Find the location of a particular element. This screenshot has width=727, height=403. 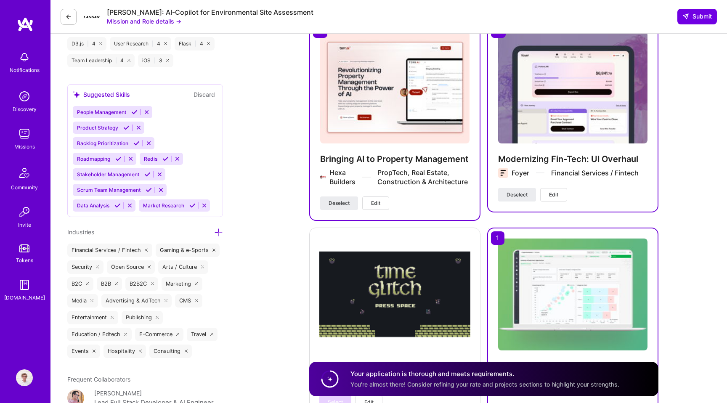

div: Education / Edtech is located at coordinates (99, 335).